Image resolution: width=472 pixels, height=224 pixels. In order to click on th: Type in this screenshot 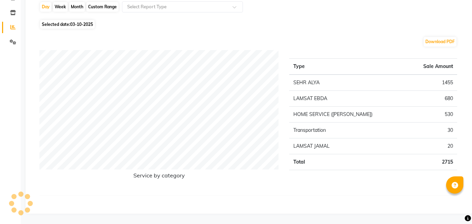, I will do `click(348, 67)`.